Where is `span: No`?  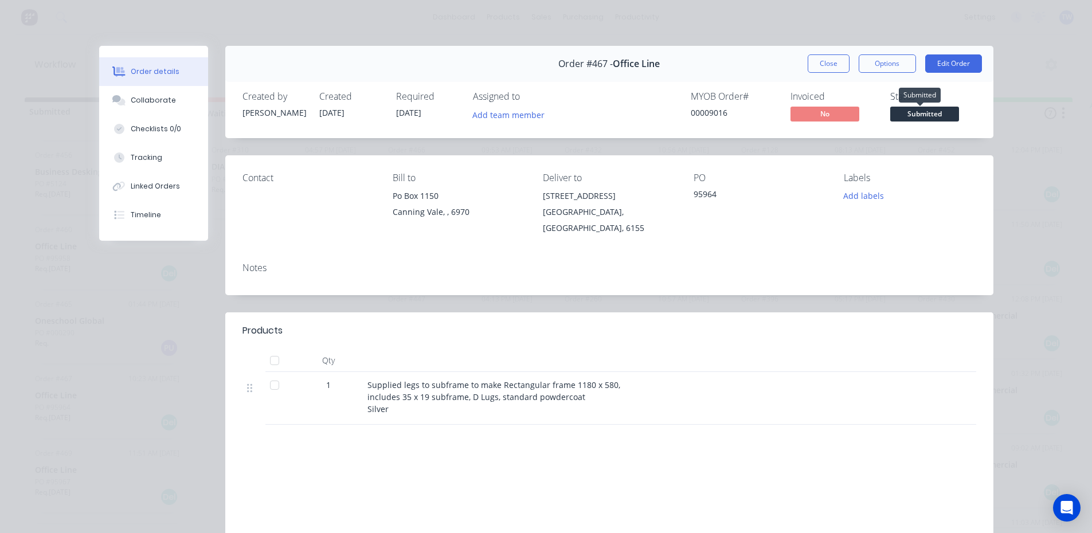
span: No is located at coordinates (825, 113).